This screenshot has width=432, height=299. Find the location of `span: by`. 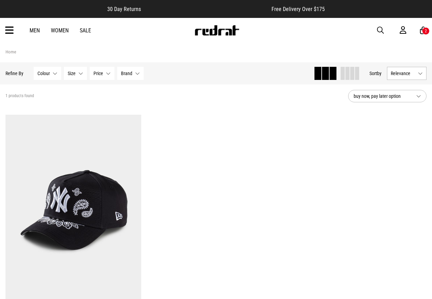

span: by is located at coordinates (379, 73).